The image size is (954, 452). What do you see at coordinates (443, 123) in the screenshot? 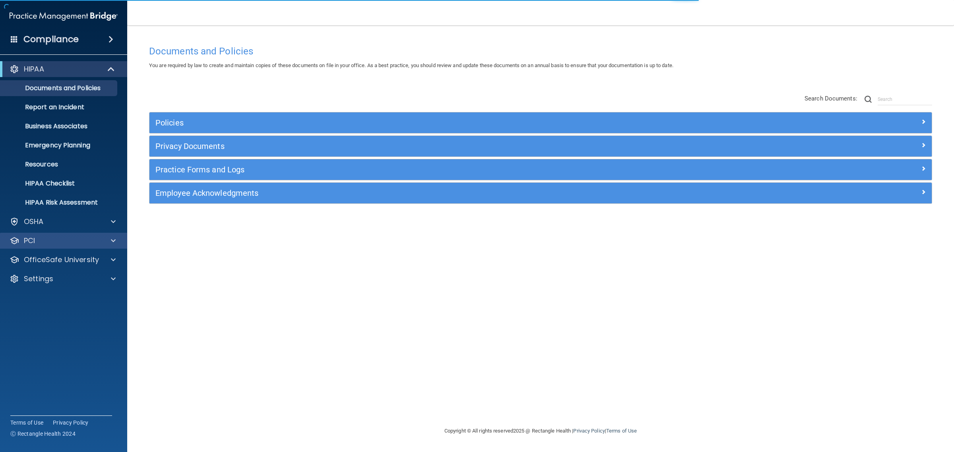
I see `h5: Policies` at bounding box center [443, 123].